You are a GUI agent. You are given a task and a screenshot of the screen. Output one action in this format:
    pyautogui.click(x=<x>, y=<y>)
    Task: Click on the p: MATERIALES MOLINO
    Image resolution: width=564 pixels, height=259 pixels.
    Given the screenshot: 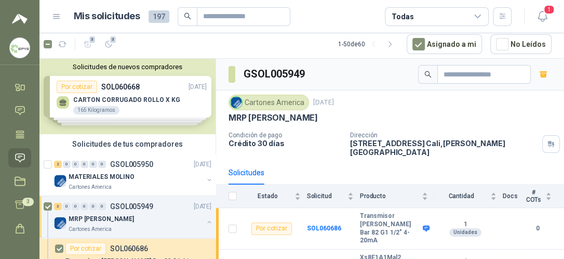 What is the action you would take?
    pyautogui.click(x=101, y=177)
    